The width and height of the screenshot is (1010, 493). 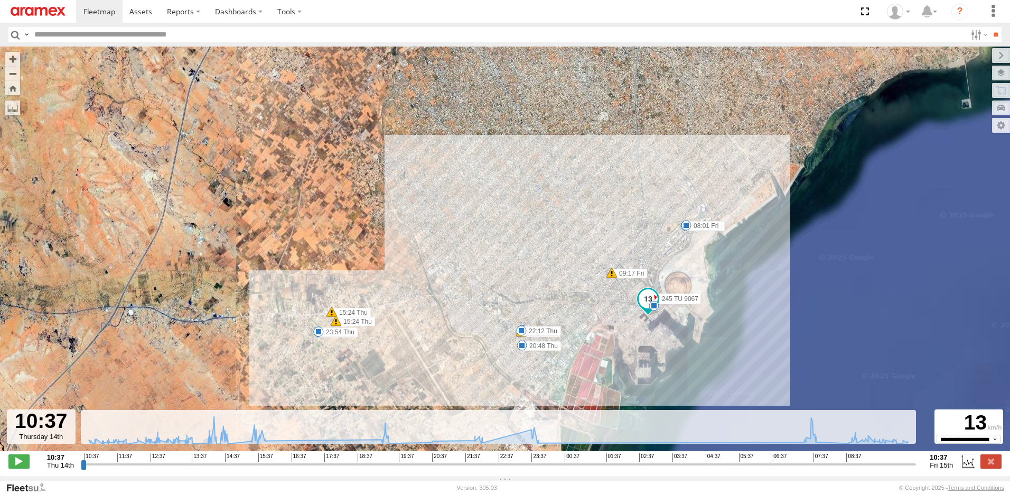 I want to click on span: 07:37, so click(x=821, y=457).